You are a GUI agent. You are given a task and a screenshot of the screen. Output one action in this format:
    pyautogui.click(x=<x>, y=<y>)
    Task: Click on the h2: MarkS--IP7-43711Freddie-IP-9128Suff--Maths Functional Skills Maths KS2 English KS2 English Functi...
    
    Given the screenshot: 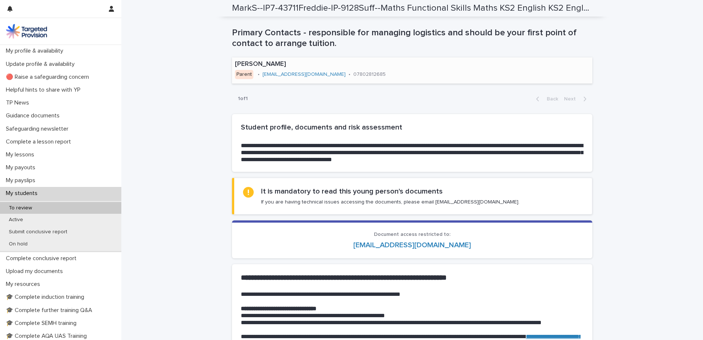 What is the action you would take?
    pyautogui.click(x=411, y=8)
    